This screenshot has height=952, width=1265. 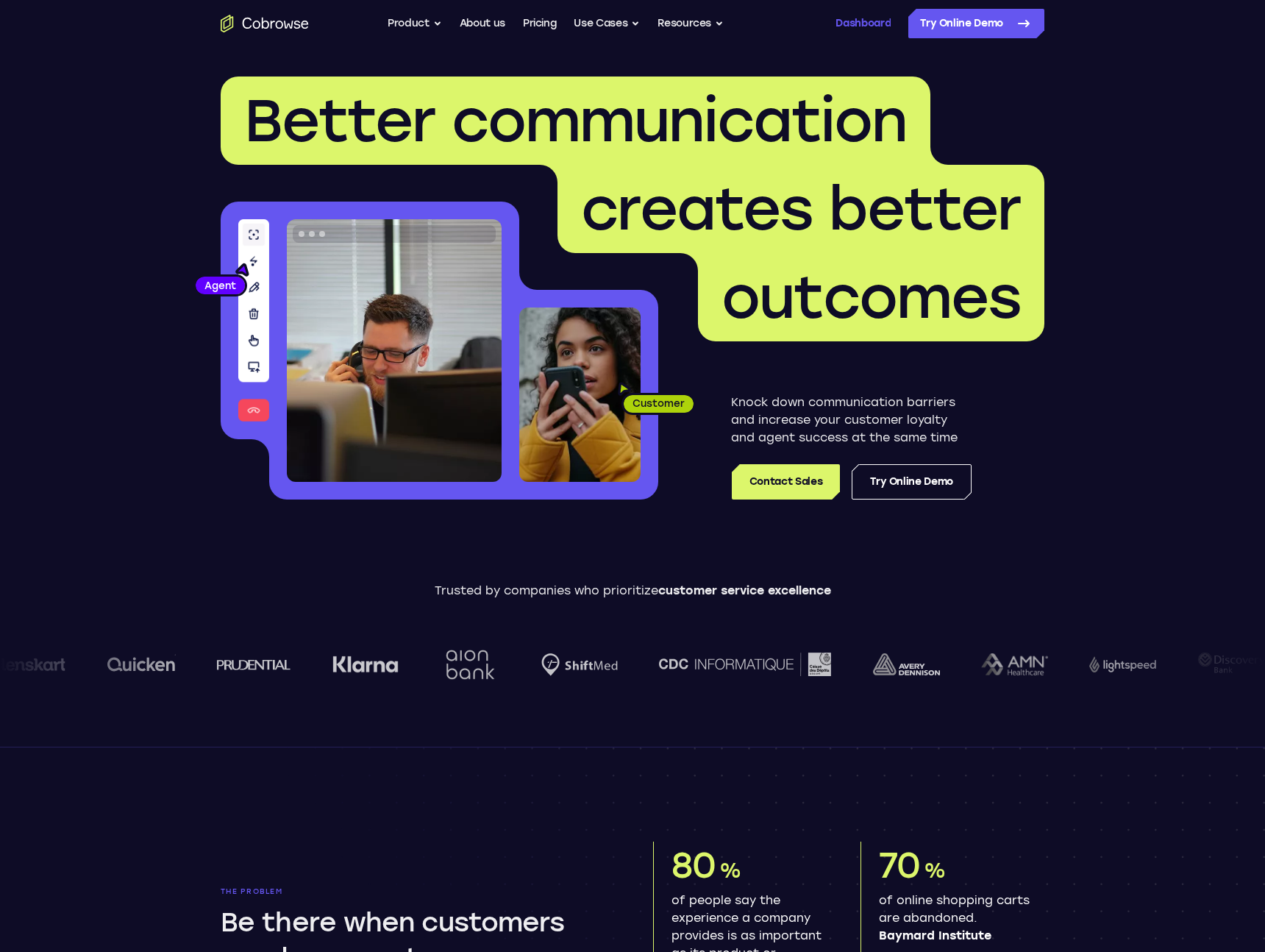 What do you see at coordinates (801, 209) in the screenshot?
I see `span: creates better` at bounding box center [801, 209].